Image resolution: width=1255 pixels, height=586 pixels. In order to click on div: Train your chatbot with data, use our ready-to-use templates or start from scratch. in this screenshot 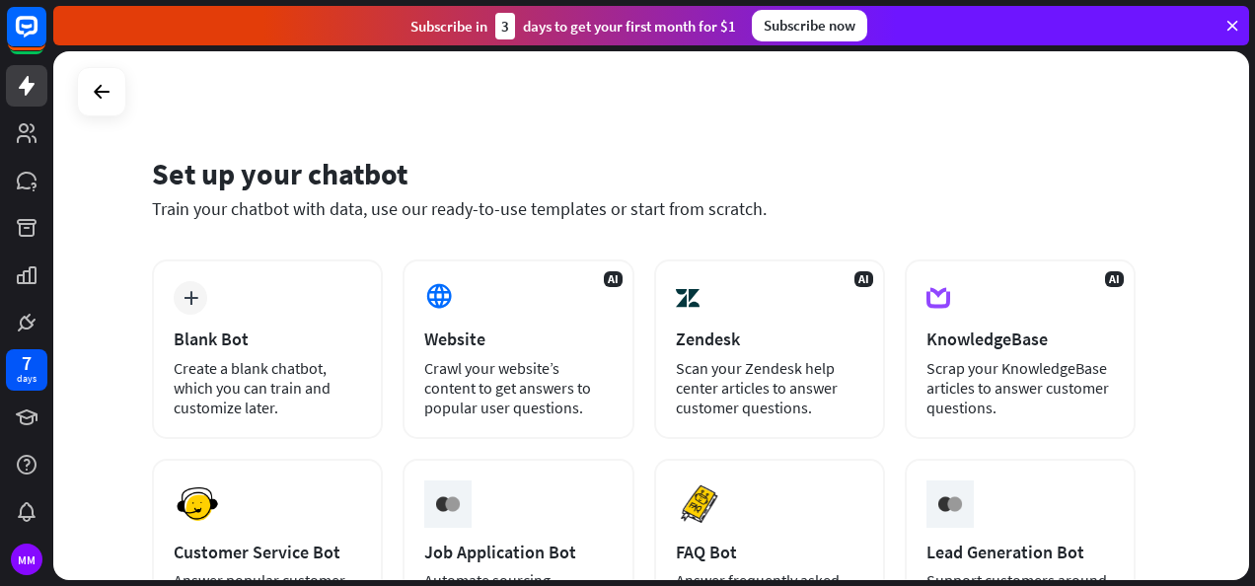, I will do `click(643, 208)`.